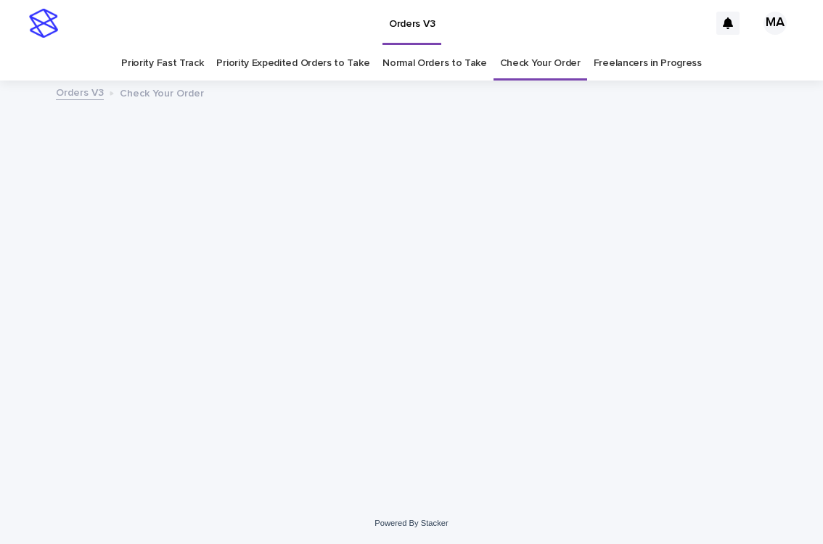 Image resolution: width=823 pixels, height=544 pixels. What do you see at coordinates (162, 63) in the screenshot?
I see `a: Priority Fast Track` at bounding box center [162, 63].